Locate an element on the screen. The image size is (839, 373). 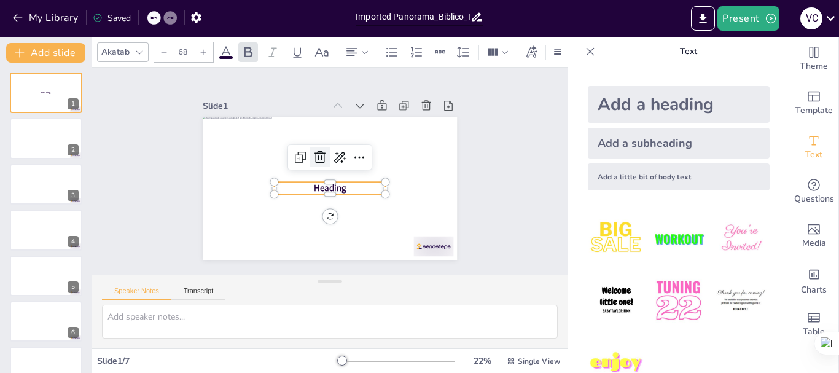
div: Add text boxes is located at coordinates (814, 147).